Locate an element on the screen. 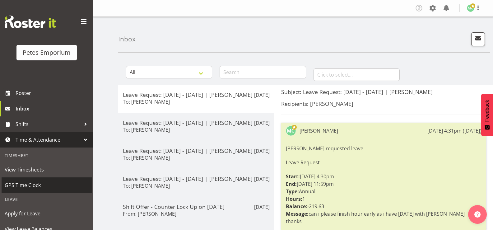 This screenshot has width=493, height=230. a: Apply for Leave is located at coordinates (47, 213).